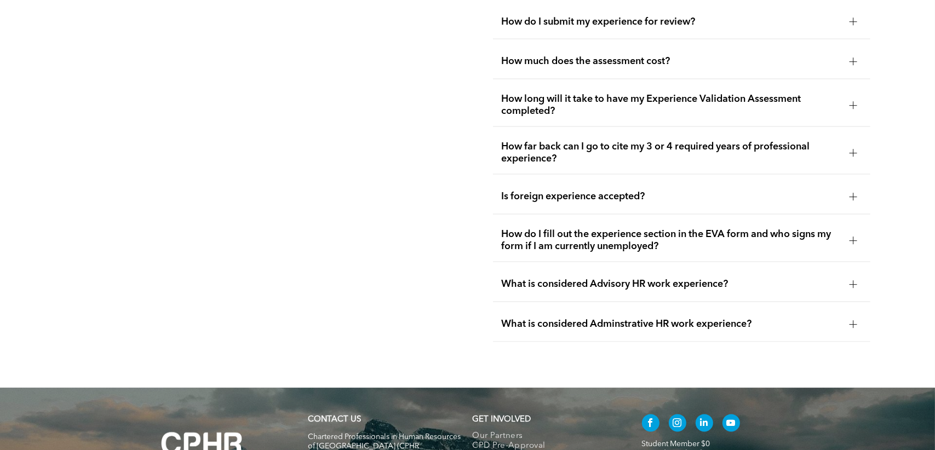 The height and width of the screenshot is (450, 935). Describe the element at coordinates (671, 241) in the screenshot. I see `span: How do I fill out the experience section in the EVA form and who signs my form if I am currently ...` at that location.